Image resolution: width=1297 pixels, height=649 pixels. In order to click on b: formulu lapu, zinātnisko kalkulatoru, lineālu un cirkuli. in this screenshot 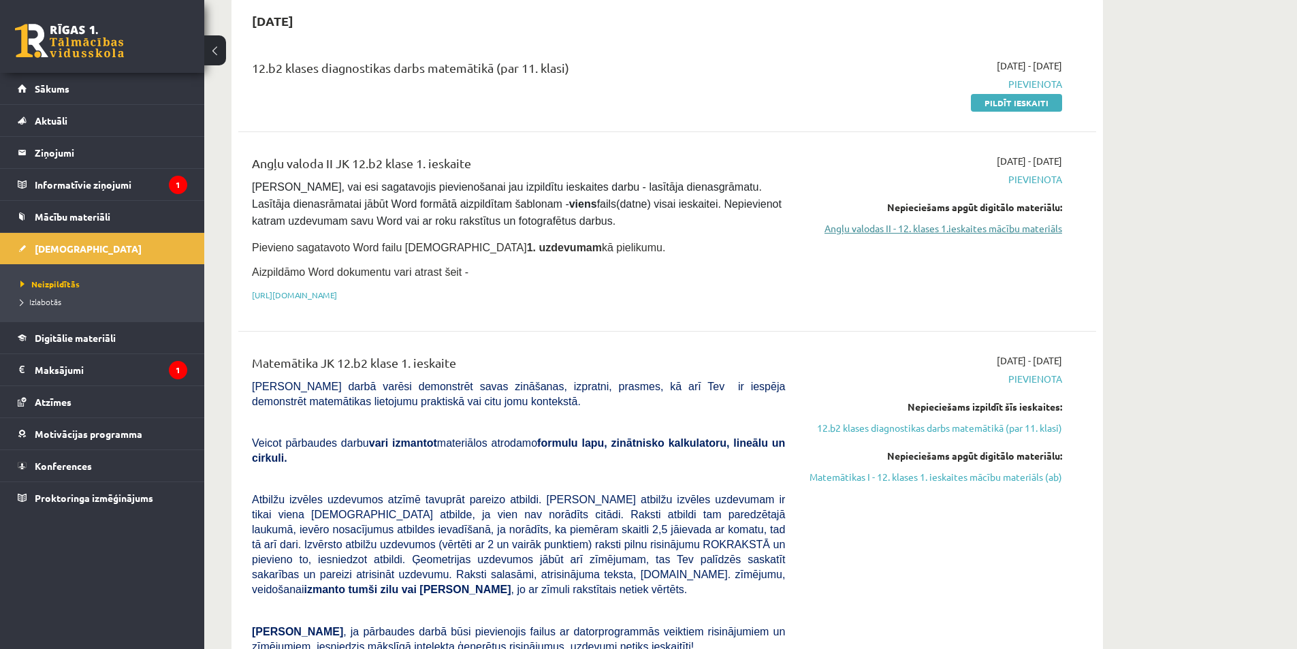, I will do `click(518, 450)`.